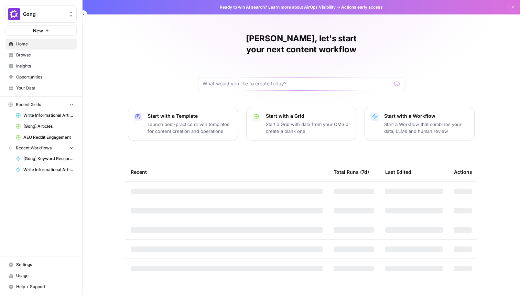 The width and height of the screenshot is (520, 295). What do you see at coordinates (190, 128) in the screenshot?
I see `p: Launch best-practice driven templates for content creation and operations` at bounding box center [190, 128].